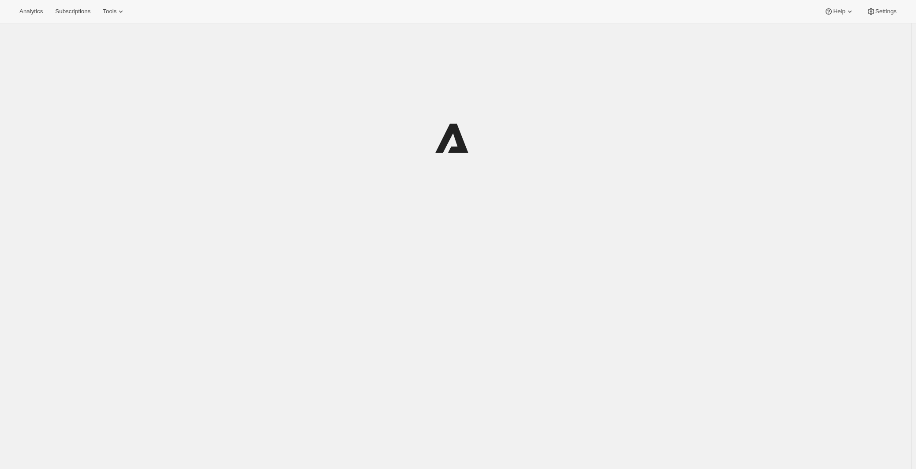 The height and width of the screenshot is (469, 916). I want to click on button: Help, so click(839, 11).